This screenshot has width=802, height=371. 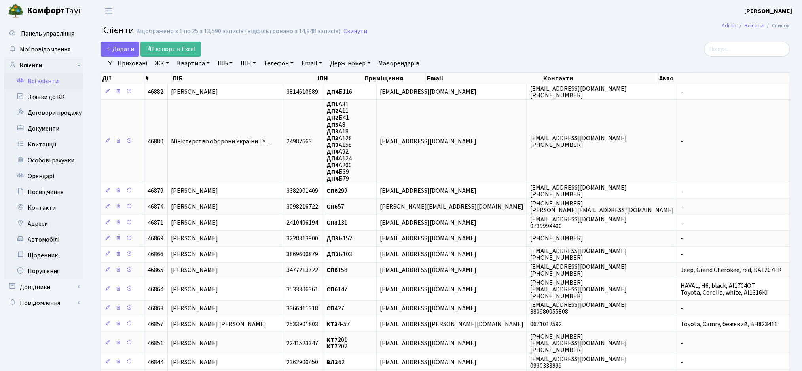 I want to click on th: Приміщення, so click(x=395, y=78).